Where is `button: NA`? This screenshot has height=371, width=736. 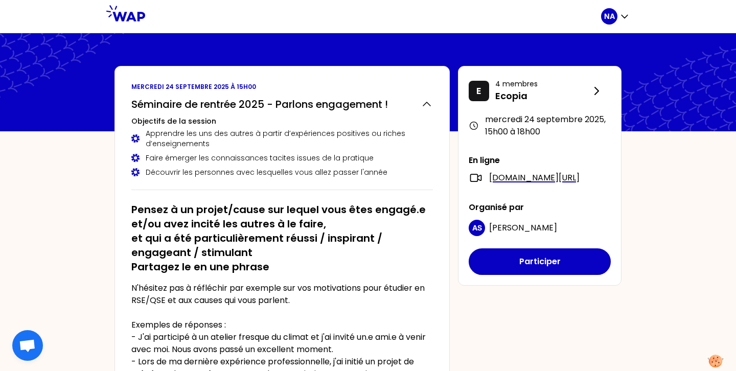
button: NA is located at coordinates (615, 16).